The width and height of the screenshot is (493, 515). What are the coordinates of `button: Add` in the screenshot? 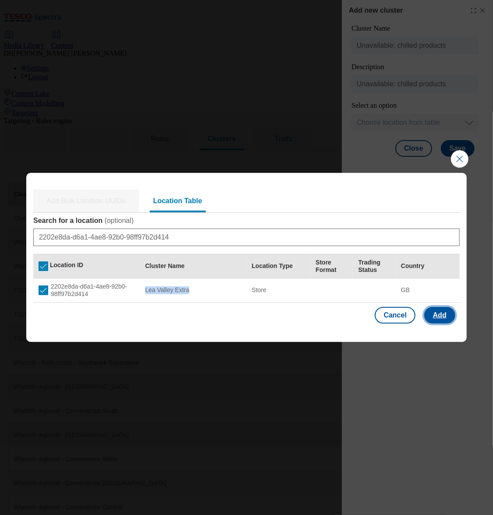 It's located at (440, 315).